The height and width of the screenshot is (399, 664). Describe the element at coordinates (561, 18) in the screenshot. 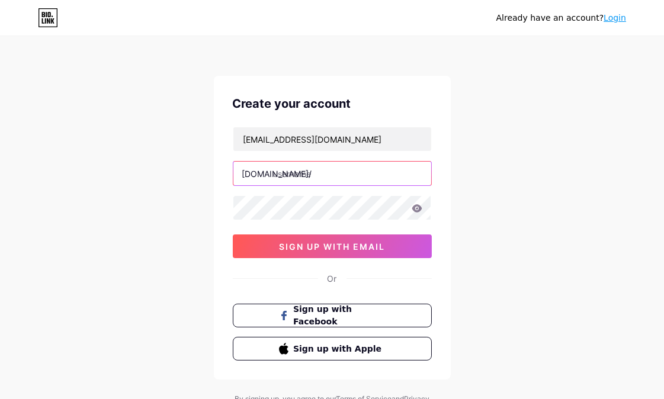

I see `div: Already have an account?` at that location.